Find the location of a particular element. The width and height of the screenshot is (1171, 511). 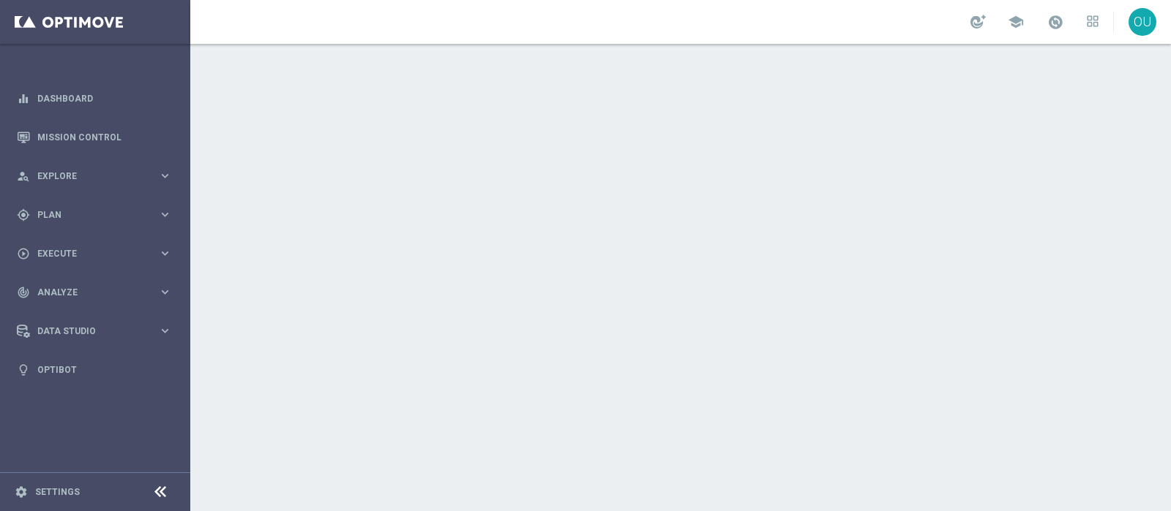

span: Plan is located at coordinates (97, 215).